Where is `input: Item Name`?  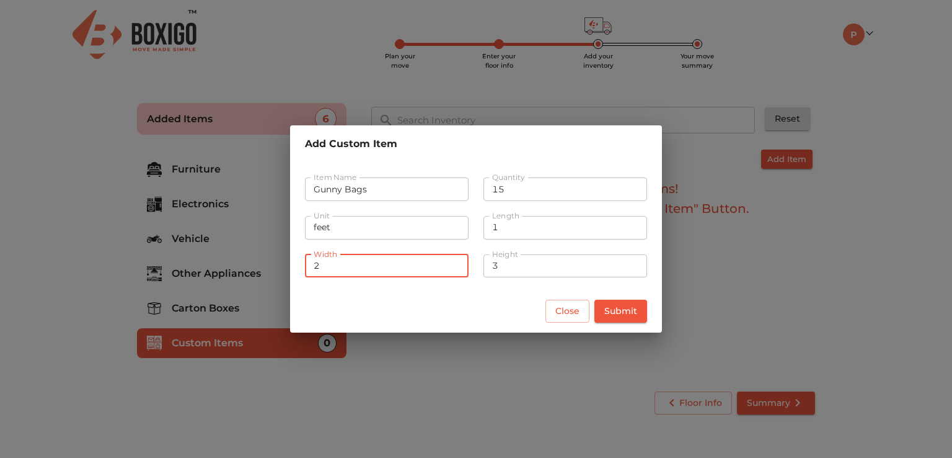 input: Item Name is located at coordinates (387, 189).